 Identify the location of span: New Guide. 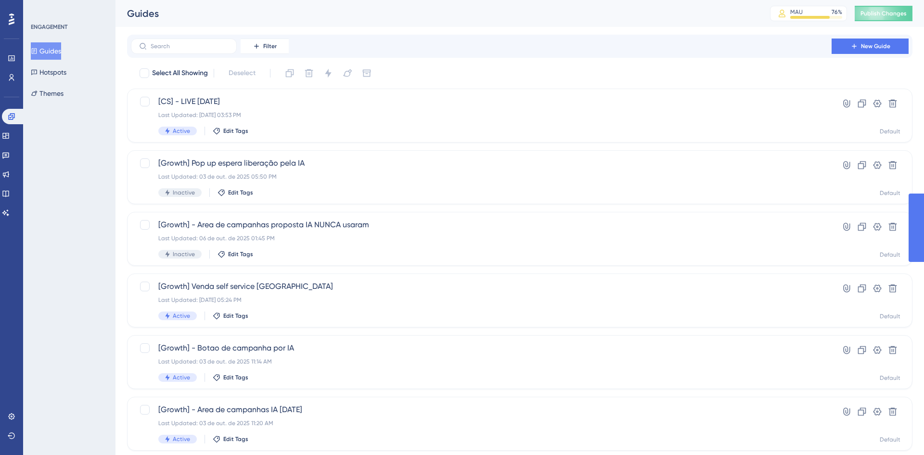
(875, 46).